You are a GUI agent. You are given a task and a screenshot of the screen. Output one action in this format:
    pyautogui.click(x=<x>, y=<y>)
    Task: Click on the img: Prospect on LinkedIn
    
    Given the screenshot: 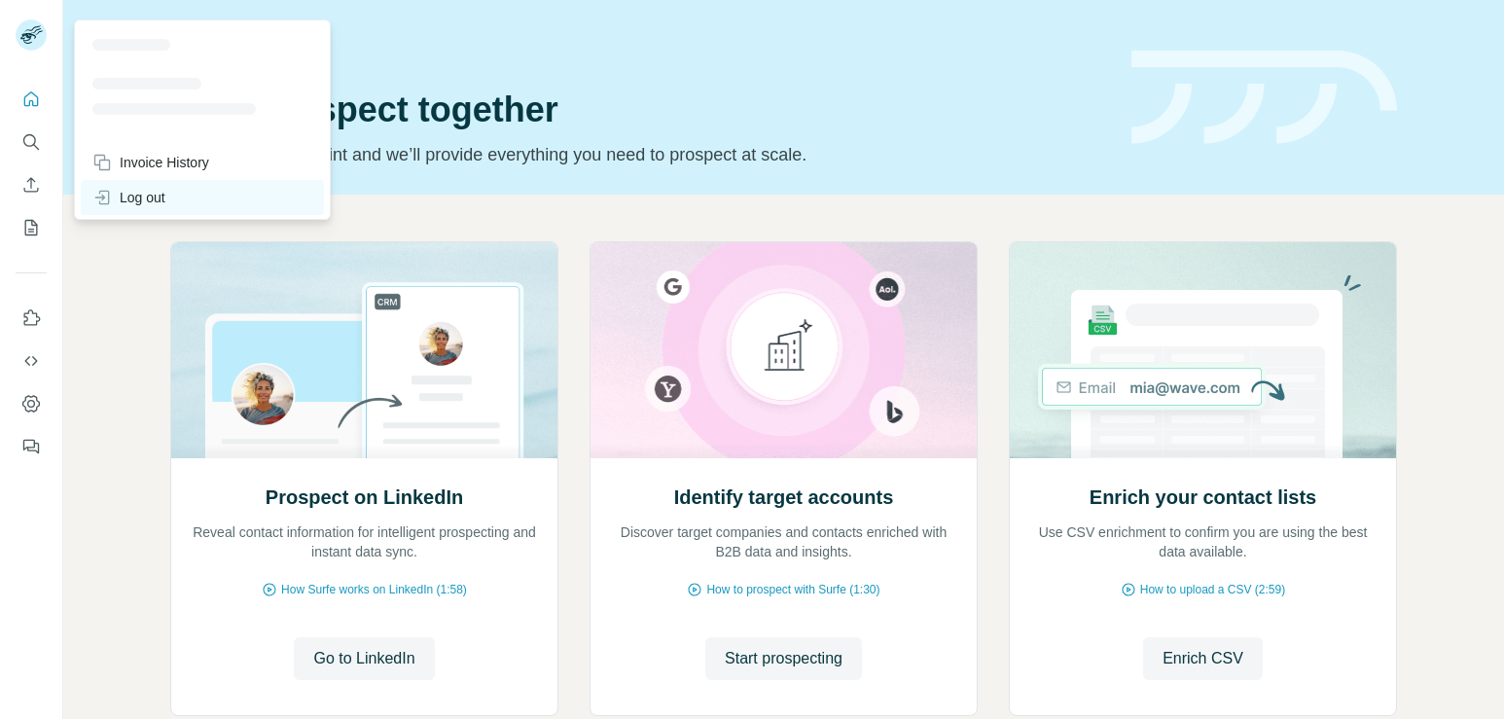 What is the action you would take?
    pyautogui.click(x=364, y=350)
    